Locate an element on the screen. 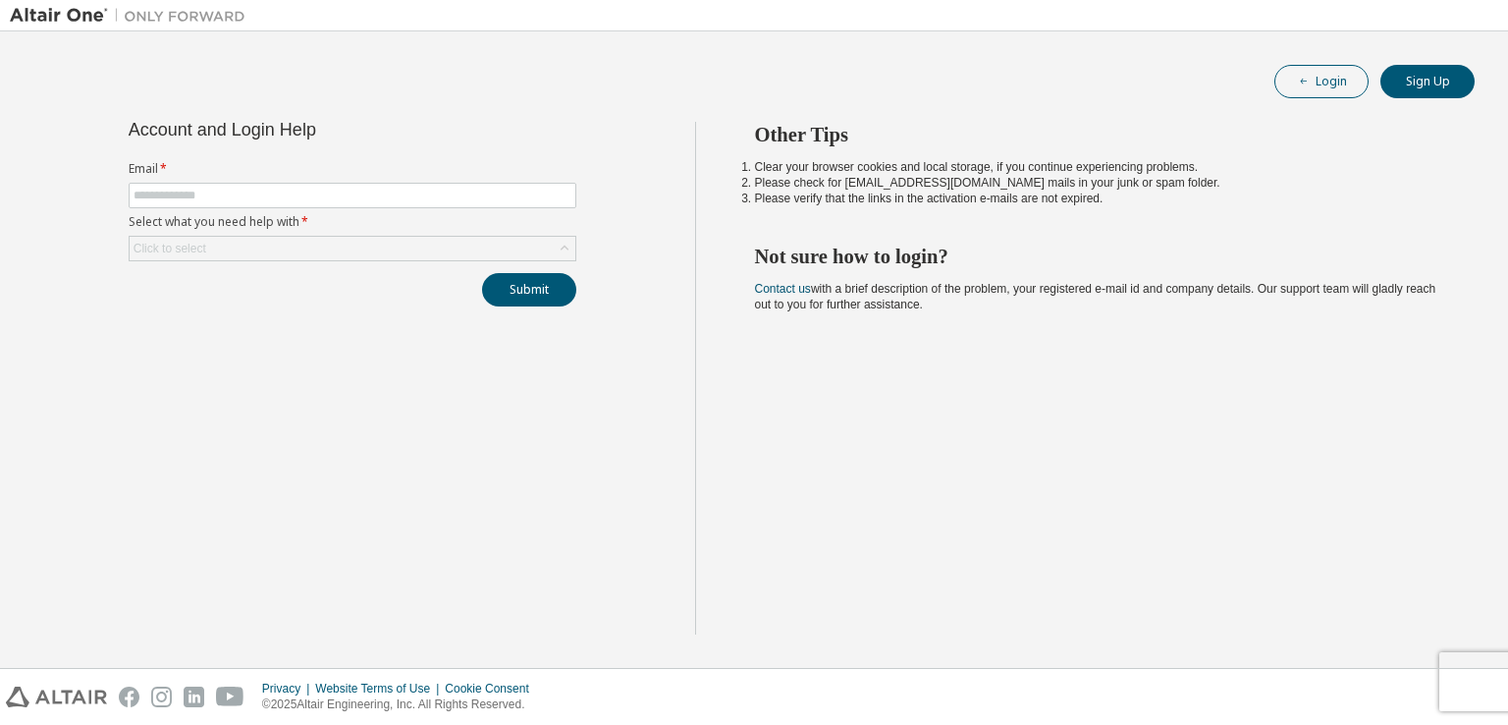  img: facebook.svg is located at coordinates (129, 696).